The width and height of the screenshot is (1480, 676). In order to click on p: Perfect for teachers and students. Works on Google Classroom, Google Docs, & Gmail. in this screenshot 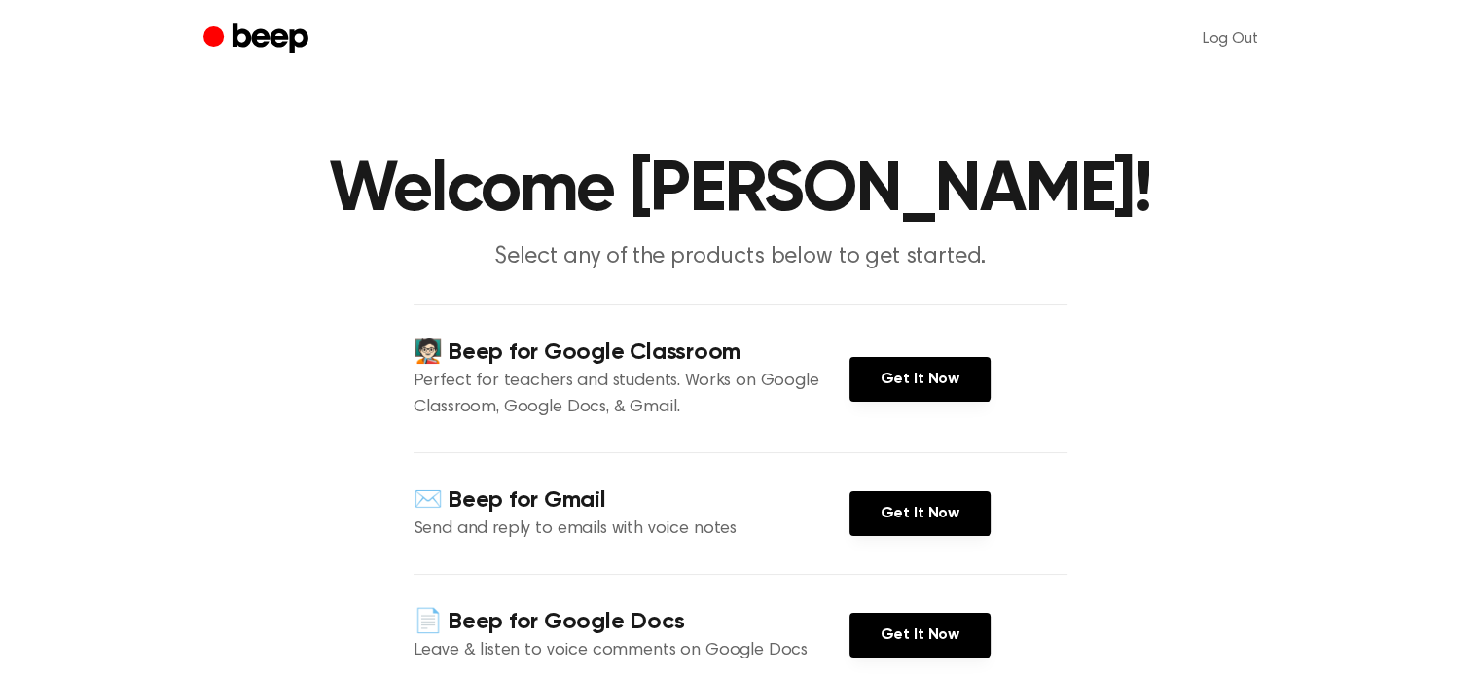, I will do `click(632, 395)`.